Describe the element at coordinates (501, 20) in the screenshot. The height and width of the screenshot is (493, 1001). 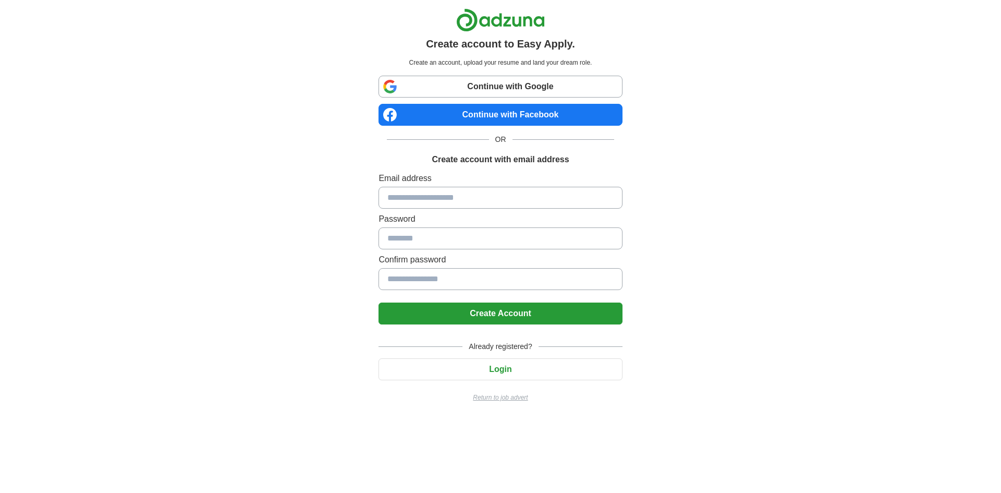
I see `img: Adzuna logo` at that location.